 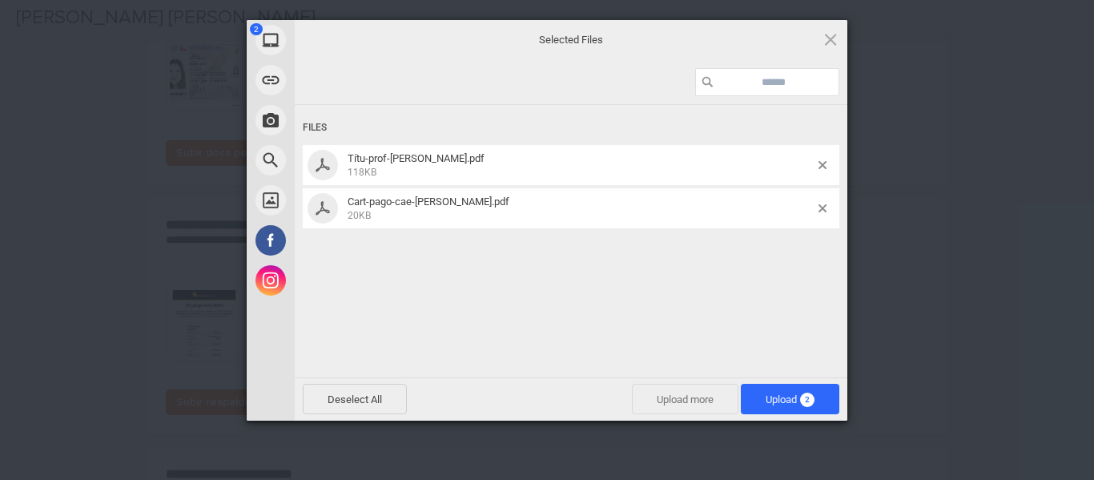 I want to click on div: Instagram, so click(x=343, y=280).